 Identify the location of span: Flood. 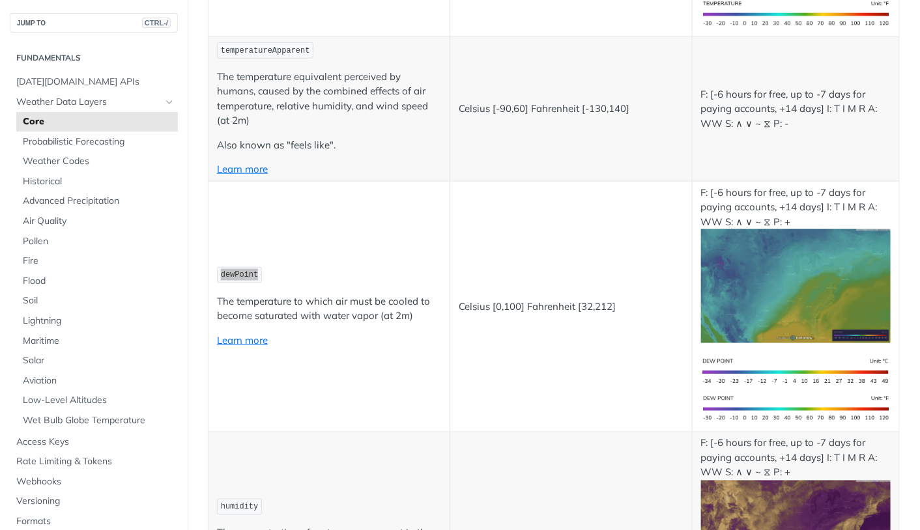
(98, 281).